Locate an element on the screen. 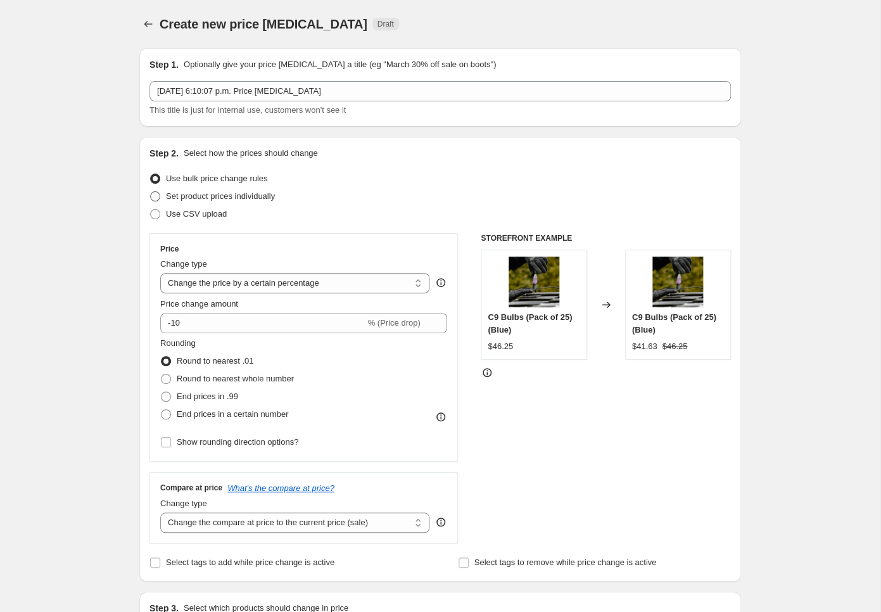 Image resolution: width=881 pixels, height=612 pixels. strike: $46.25 is located at coordinates (674, 346).